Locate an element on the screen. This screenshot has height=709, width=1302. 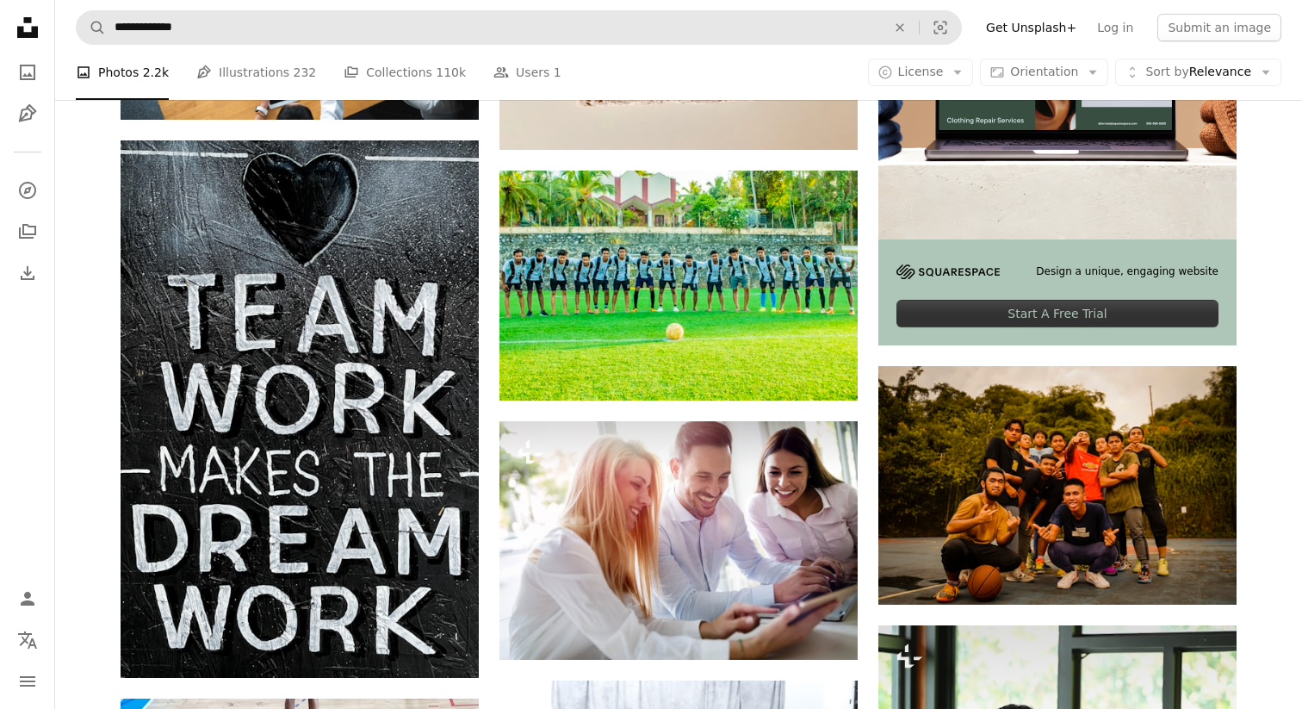
a: Log in / Sign up is located at coordinates (28, 599).